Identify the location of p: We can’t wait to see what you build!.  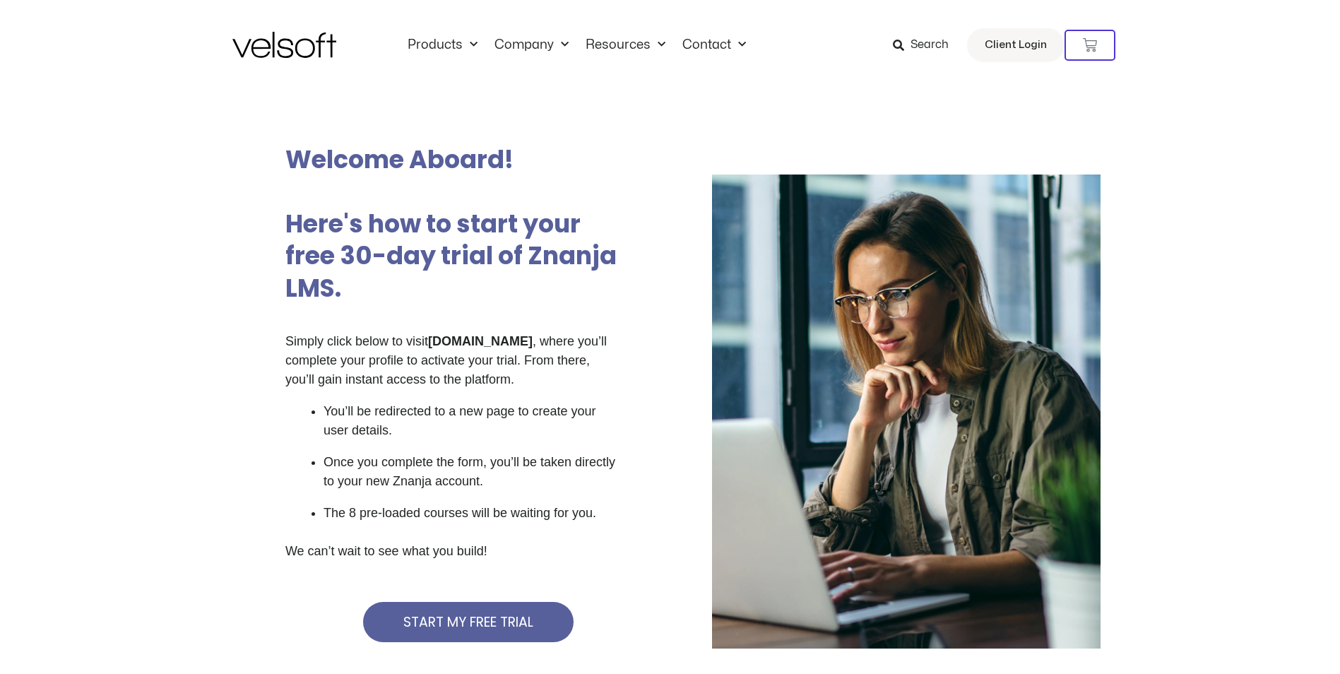
(452, 551).